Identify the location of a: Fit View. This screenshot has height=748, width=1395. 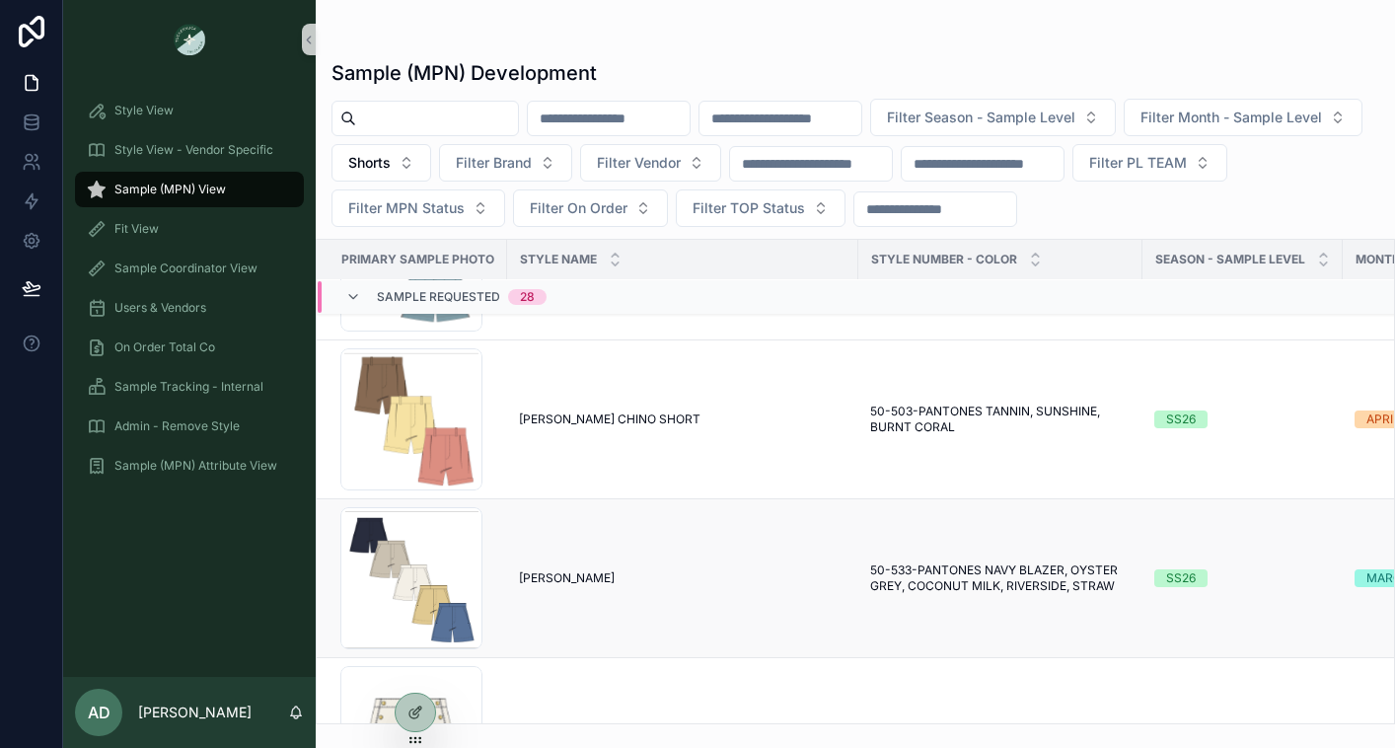
(189, 229).